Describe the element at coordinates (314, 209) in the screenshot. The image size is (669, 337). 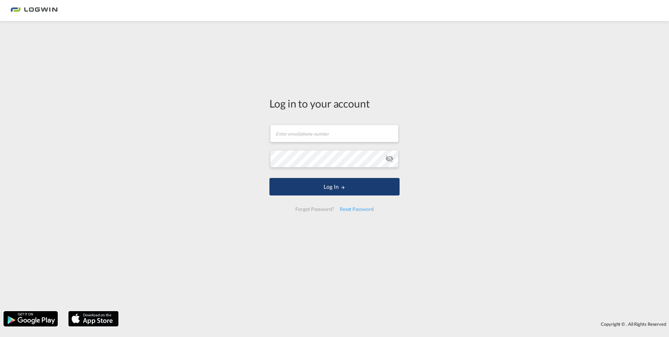
I see `div: Forgot Password?` at that location.